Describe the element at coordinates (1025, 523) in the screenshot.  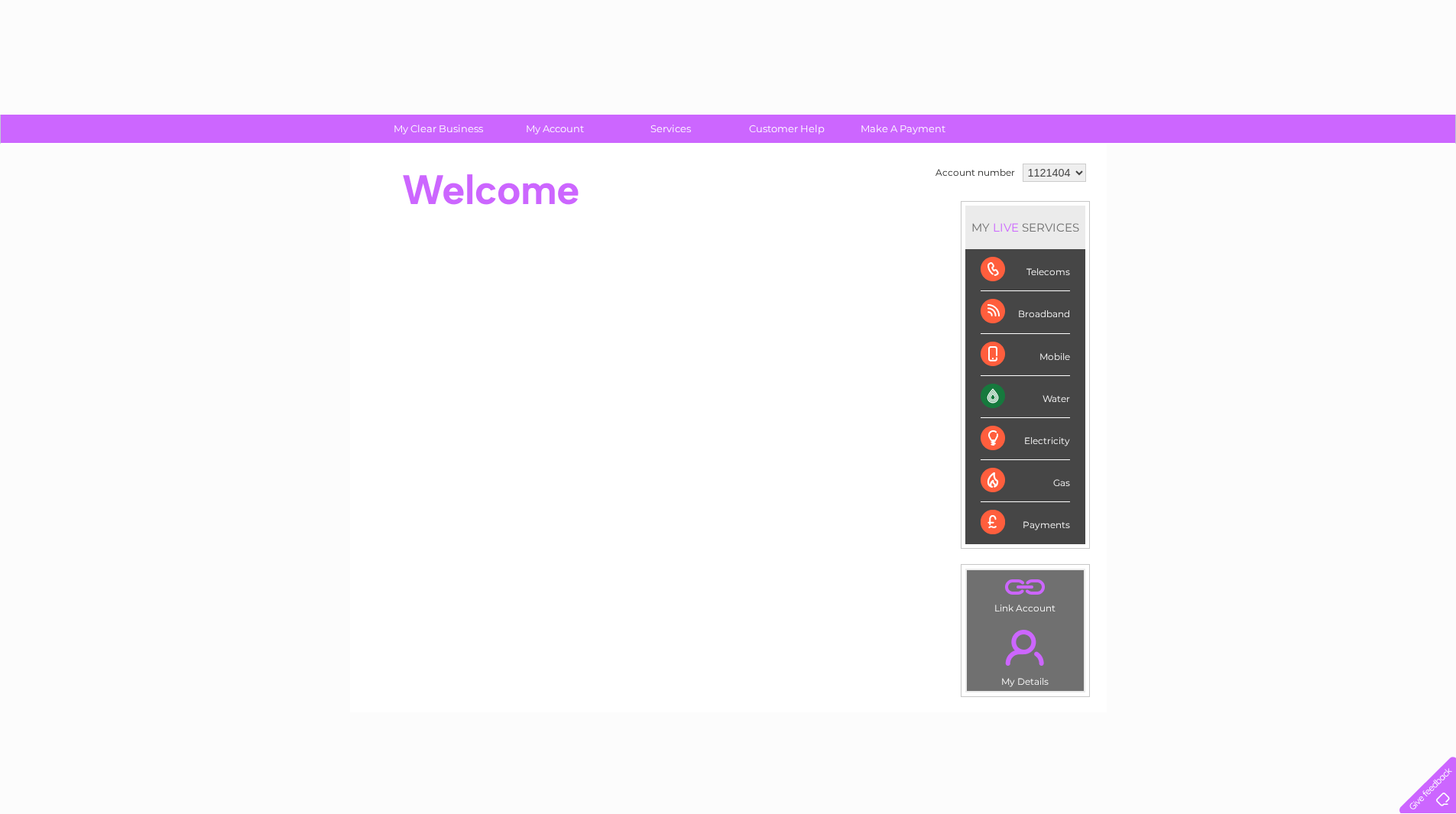
I see `div: Payments` at that location.